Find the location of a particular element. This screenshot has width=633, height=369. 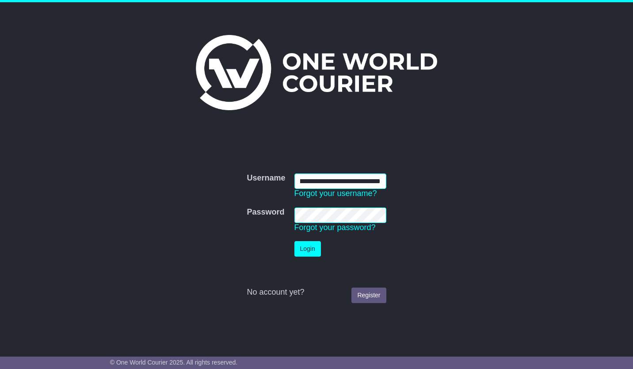

a: Forgot your password? is located at coordinates (335, 227).